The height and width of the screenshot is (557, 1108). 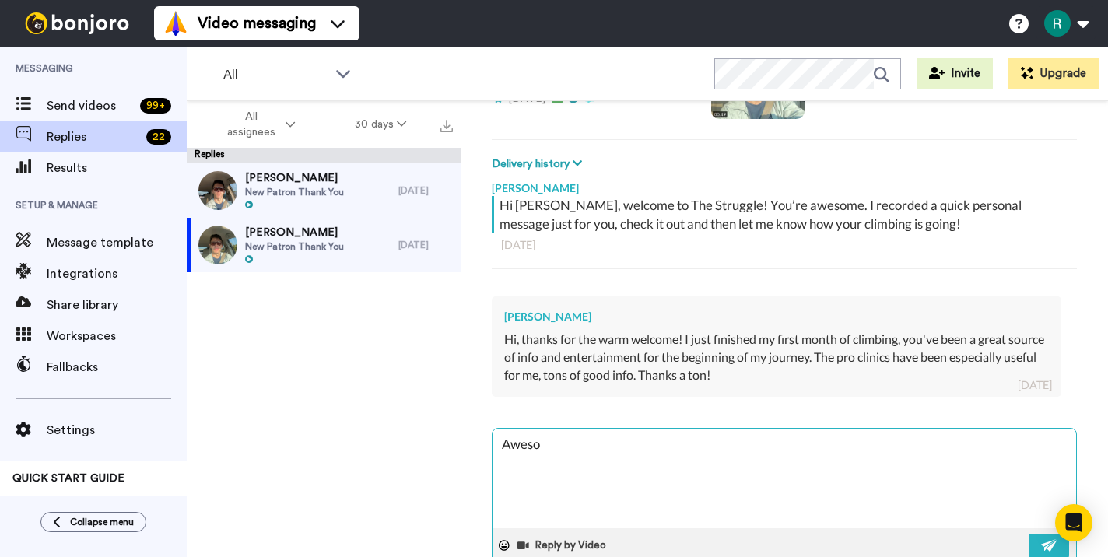 I want to click on div: Replies, so click(x=324, y=156).